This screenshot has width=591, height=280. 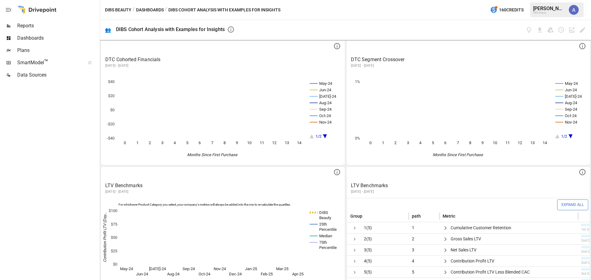 What do you see at coordinates (111, 138) in the screenshot?
I see `text: -$40` at bounding box center [111, 138].